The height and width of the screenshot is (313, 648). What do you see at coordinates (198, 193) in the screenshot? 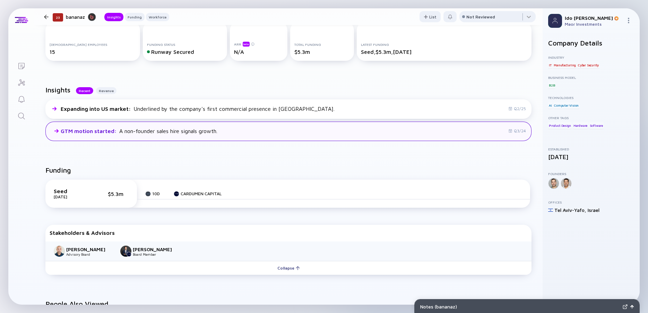
I see `a: CARDUMEN CAPITAL` at bounding box center [198, 193].